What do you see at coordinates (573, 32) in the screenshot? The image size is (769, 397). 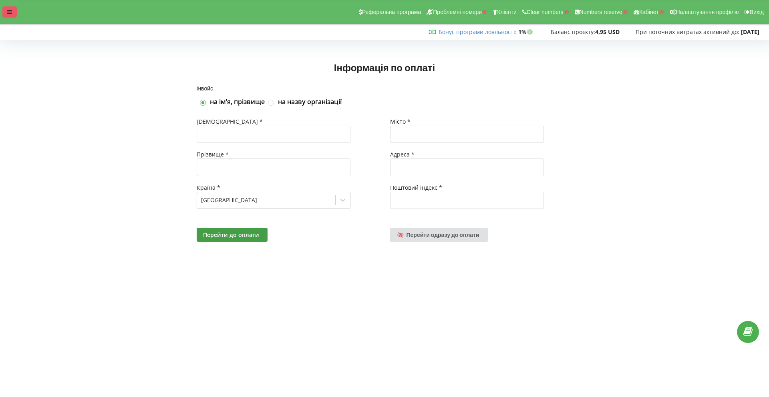 I see `span: Баланс проєкту:` at bounding box center [573, 32].